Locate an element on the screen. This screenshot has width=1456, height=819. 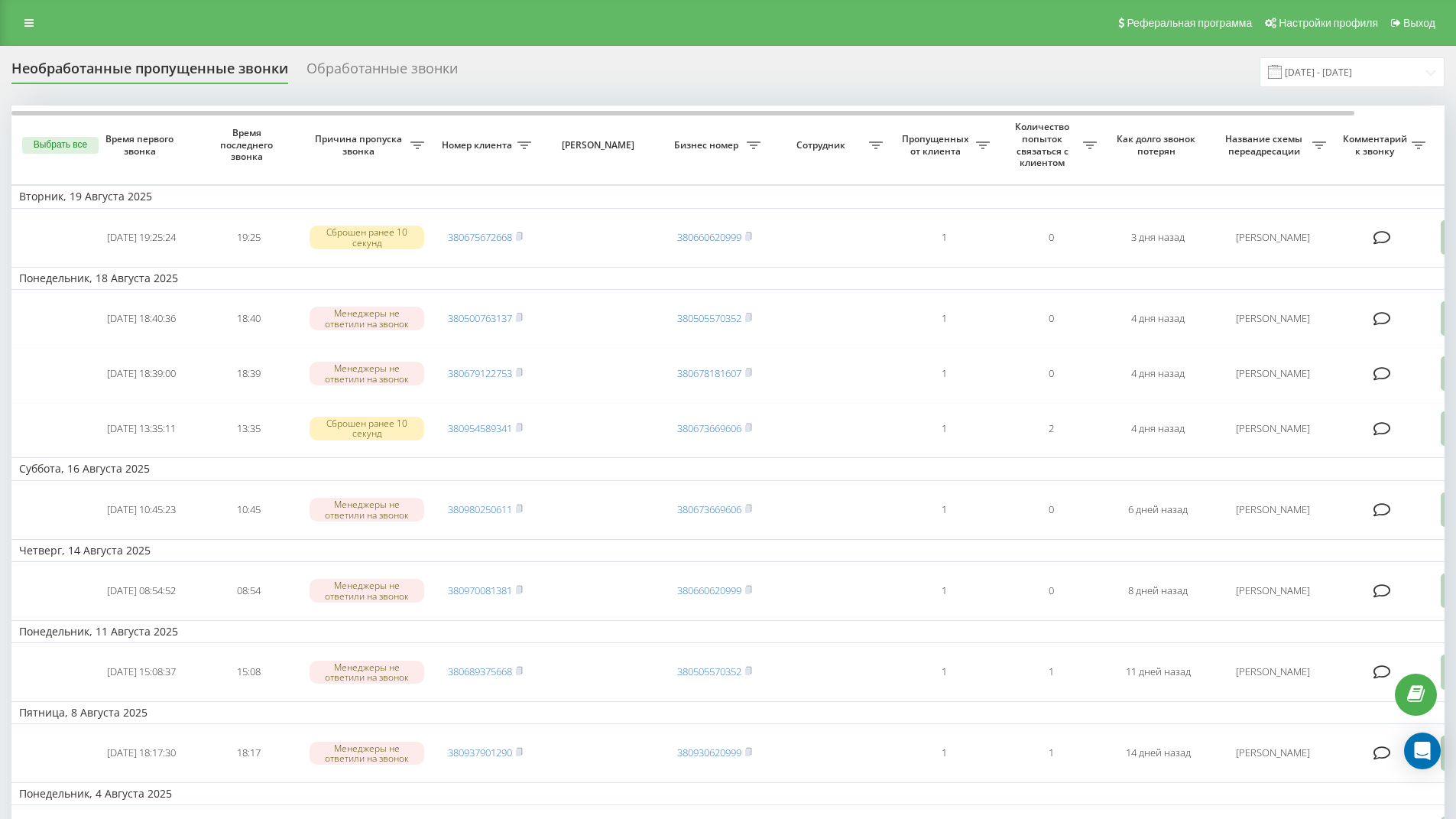
td: 18:17 is located at coordinates (248, 753).